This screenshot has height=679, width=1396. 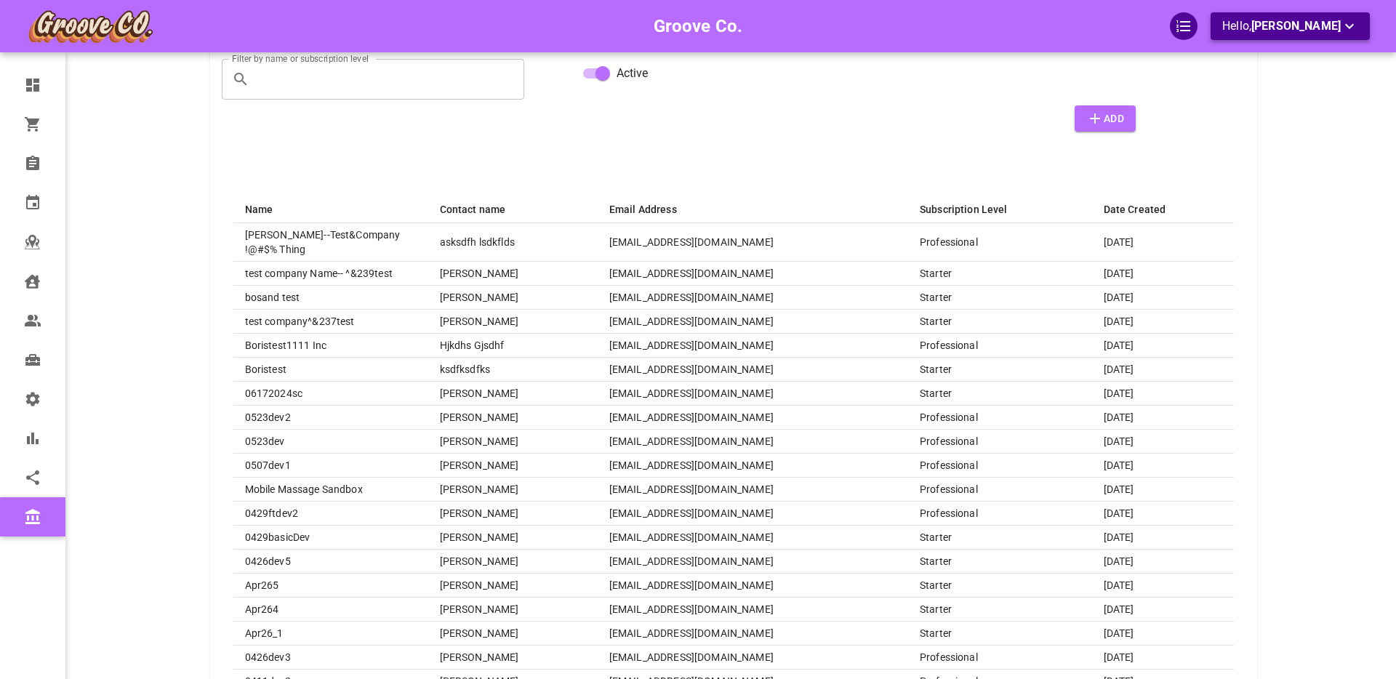 What do you see at coordinates (1183, 26) in the screenshot?
I see `div: QuickStart Guide` at bounding box center [1183, 26].